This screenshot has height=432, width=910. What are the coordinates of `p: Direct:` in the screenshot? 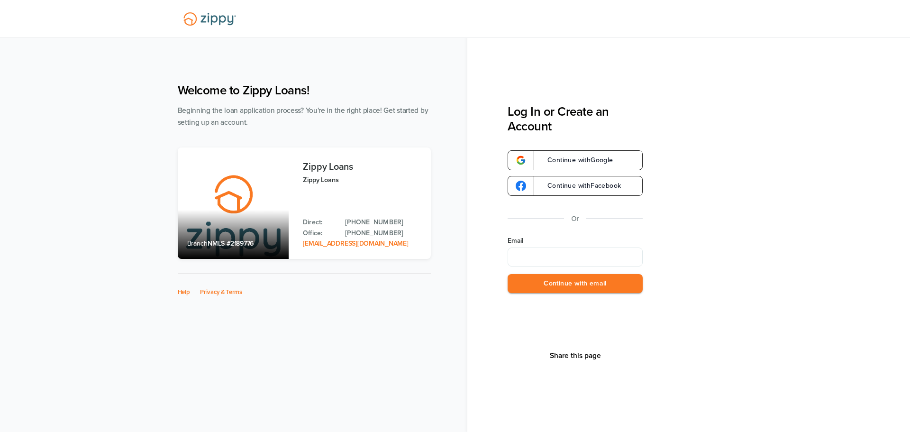 It's located at (319, 222).